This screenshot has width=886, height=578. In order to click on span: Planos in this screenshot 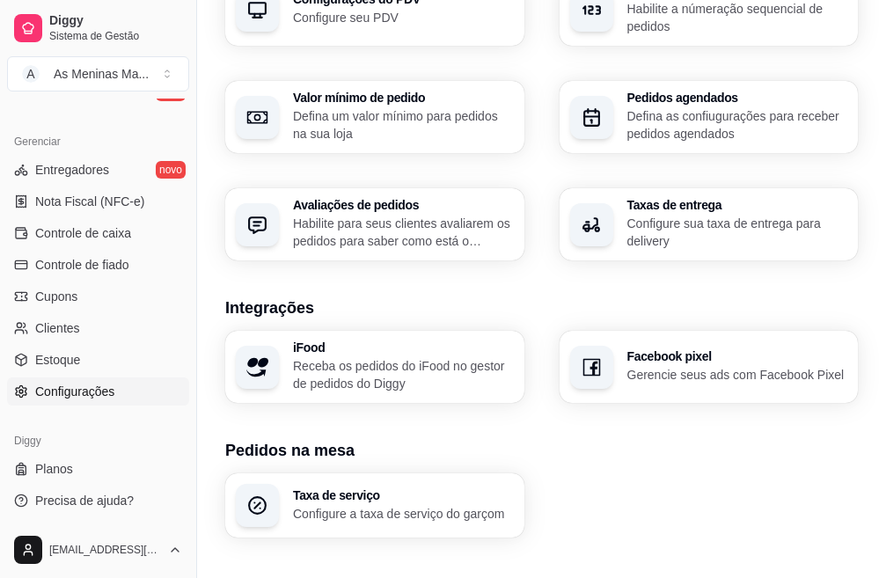, I will do `click(54, 469)`.